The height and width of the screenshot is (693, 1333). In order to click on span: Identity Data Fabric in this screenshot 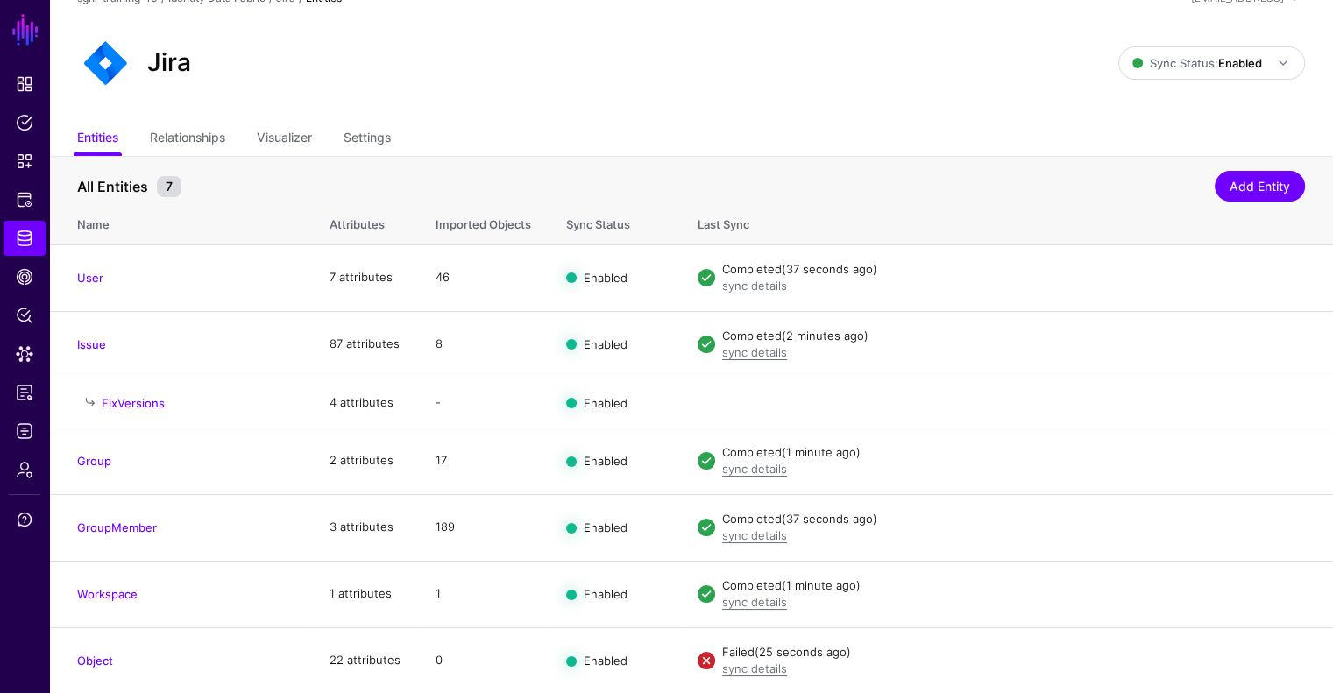, I will do `click(25, 238)`.